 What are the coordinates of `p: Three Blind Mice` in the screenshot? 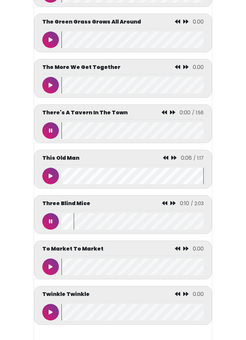 It's located at (66, 203).